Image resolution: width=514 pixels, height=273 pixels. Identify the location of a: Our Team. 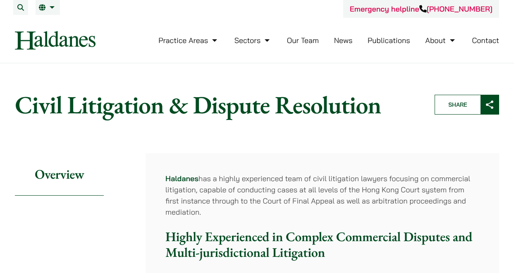
(303, 40).